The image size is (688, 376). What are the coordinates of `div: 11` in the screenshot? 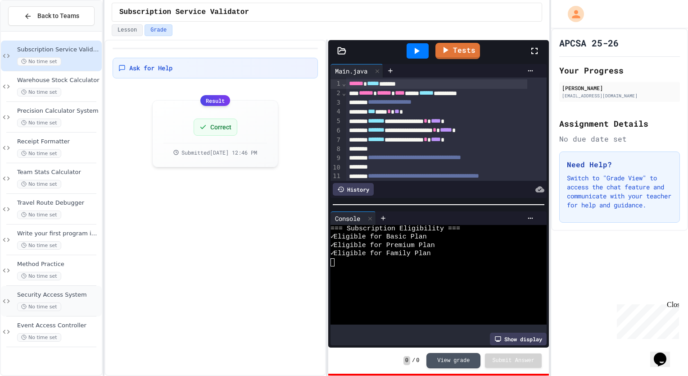 It's located at (336, 181).